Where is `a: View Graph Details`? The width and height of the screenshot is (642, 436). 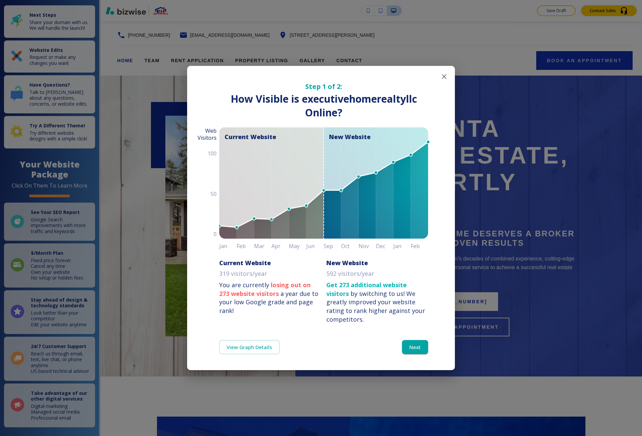
a: View Graph Details is located at coordinates (249, 347).